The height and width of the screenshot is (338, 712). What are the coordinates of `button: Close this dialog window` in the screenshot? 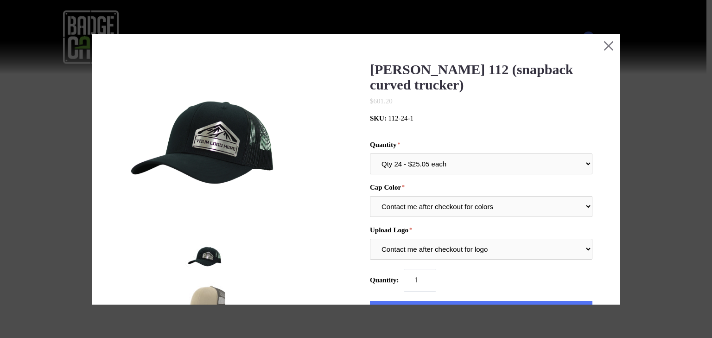 It's located at (609, 45).